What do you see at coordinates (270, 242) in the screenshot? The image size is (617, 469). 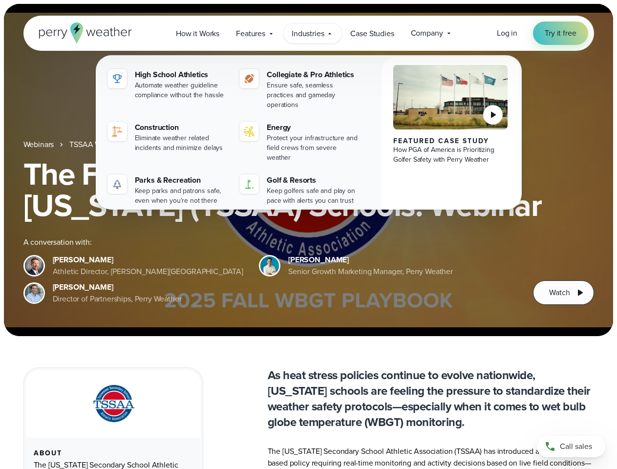 I see `div: A conversation with:` at bounding box center [270, 242].